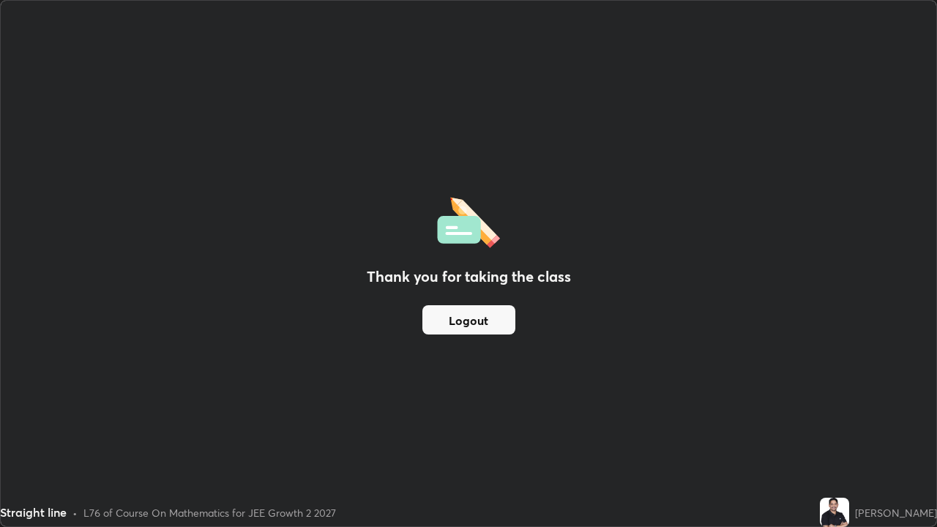 The height and width of the screenshot is (527, 937). Describe the element at coordinates (468, 320) in the screenshot. I see `button: Logout` at that location.